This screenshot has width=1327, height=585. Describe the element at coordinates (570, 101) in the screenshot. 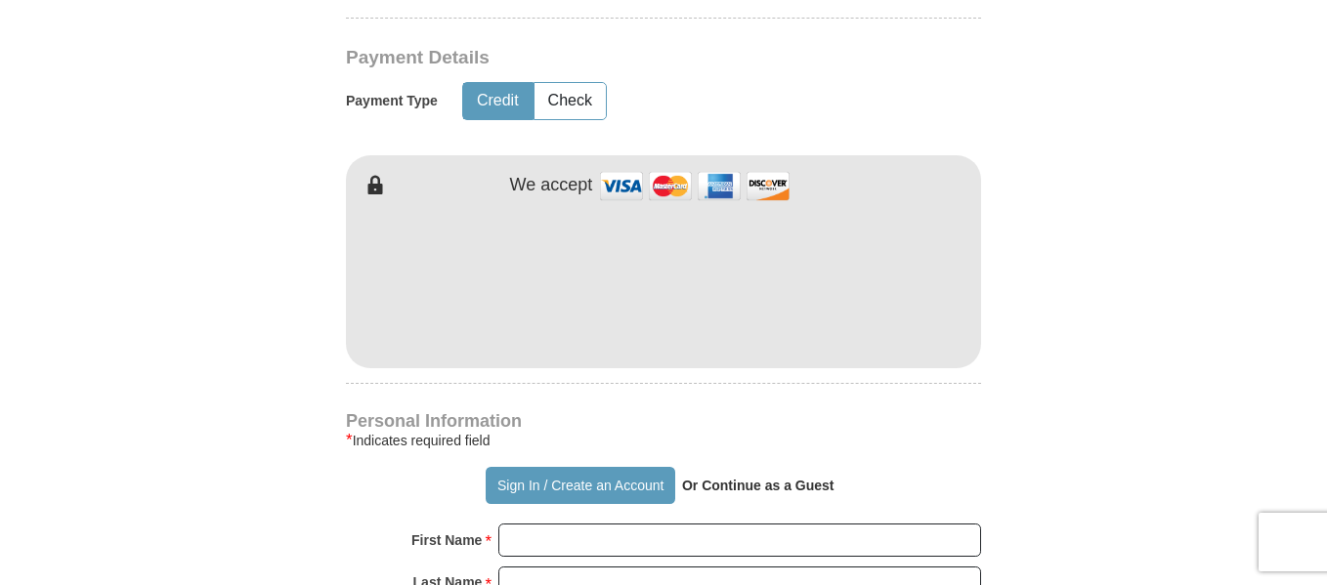

I see `button: Check` at that location.